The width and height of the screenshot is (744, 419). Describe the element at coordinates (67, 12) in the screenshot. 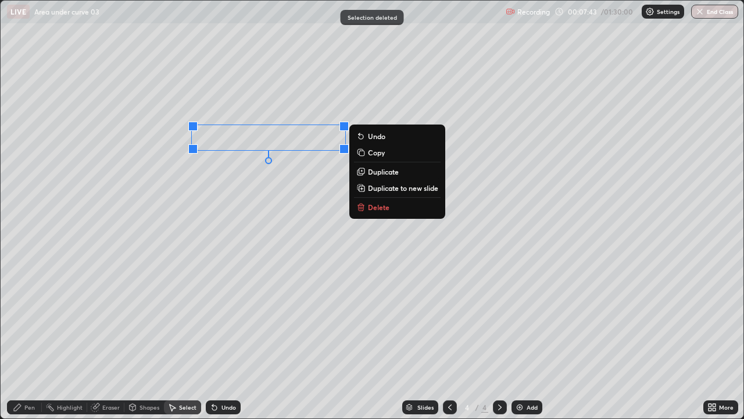

I see `p: Area under curve 03` at that location.